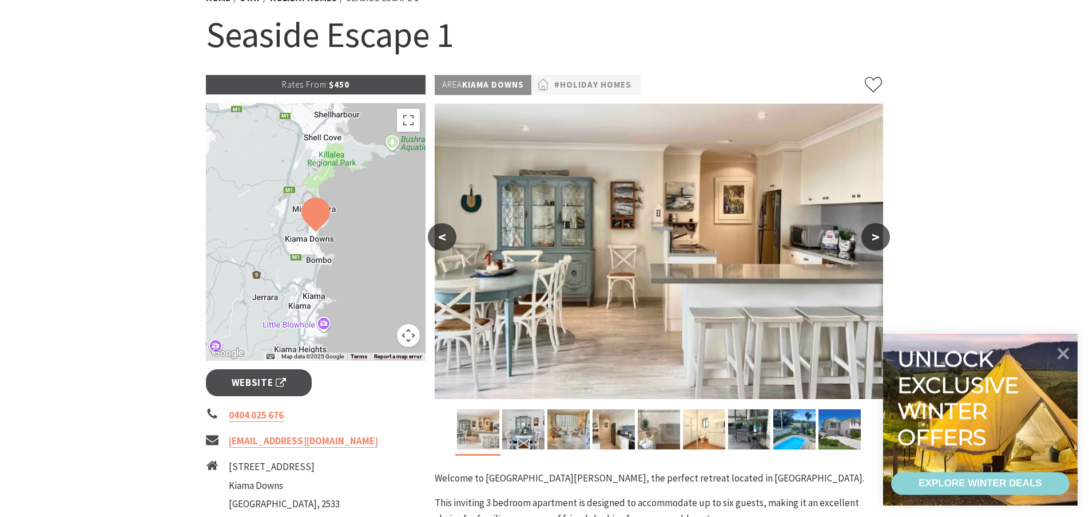 The width and height of the screenshot is (1089, 517). Describe the element at coordinates (980, 483) in the screenshot. I see `div: EXPLORE WINTER DEALS` at that location.